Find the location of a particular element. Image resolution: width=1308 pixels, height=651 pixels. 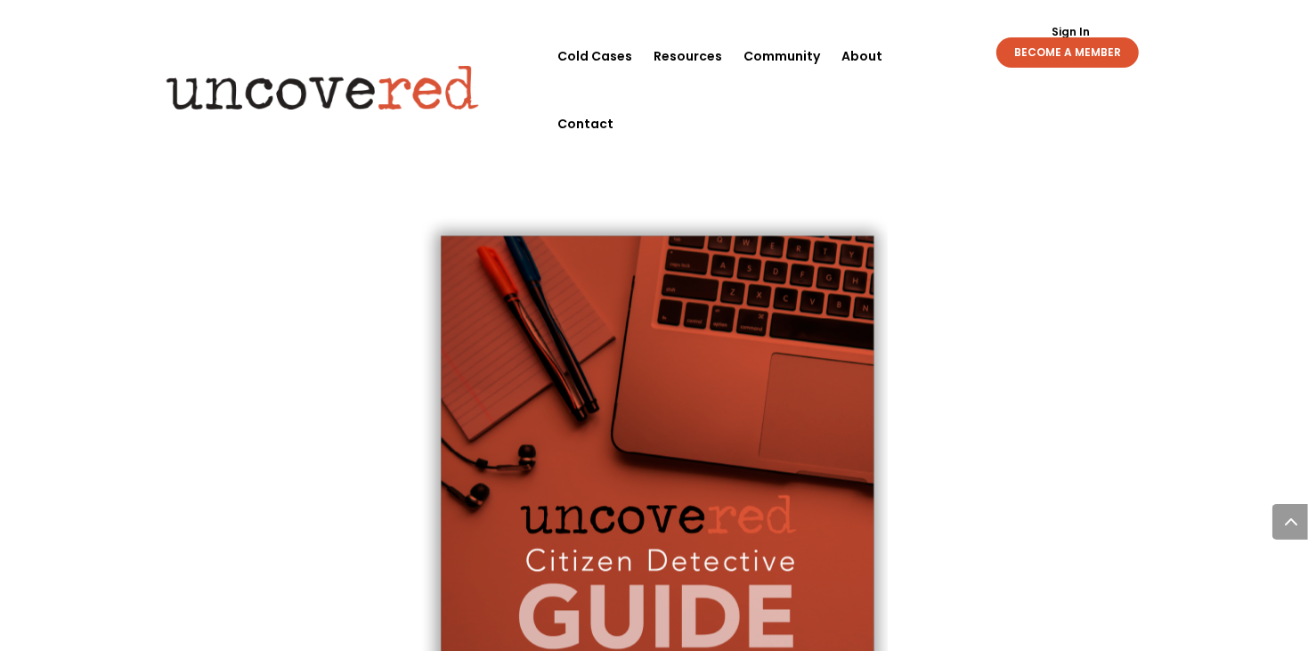

a: Community is located at coordinates (782, 56).